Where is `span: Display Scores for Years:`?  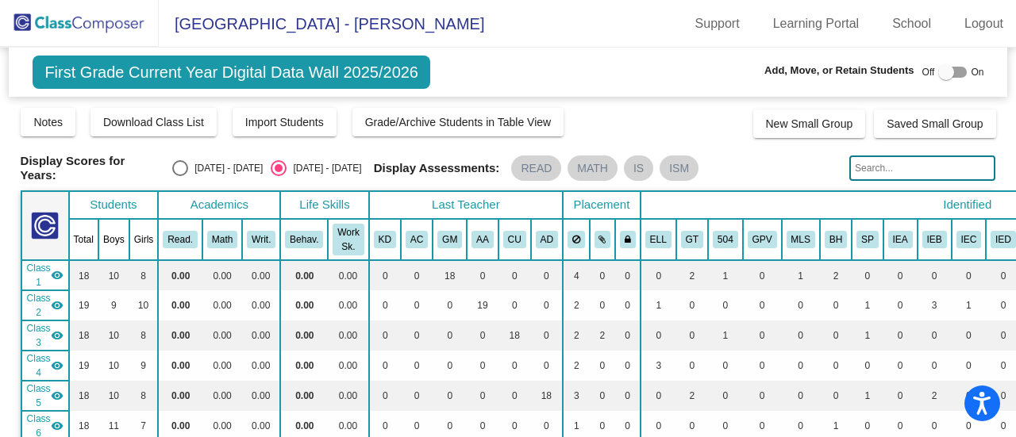
span: Display Scores for Years: is located at coordinates (90, 168).